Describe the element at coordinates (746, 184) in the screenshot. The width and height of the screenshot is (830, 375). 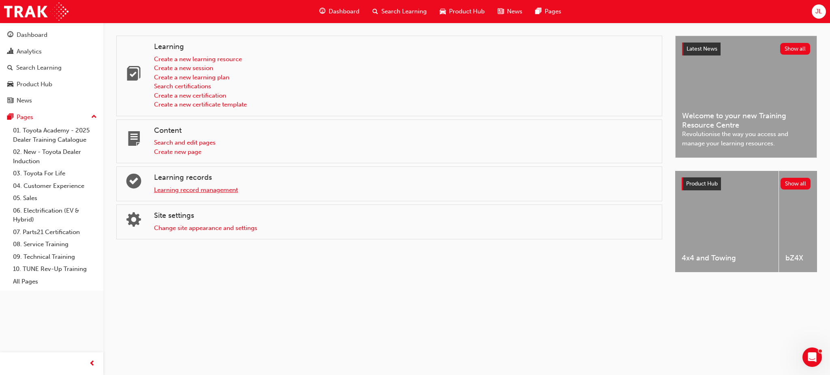
I see `a: Product HubShow all` at that location.